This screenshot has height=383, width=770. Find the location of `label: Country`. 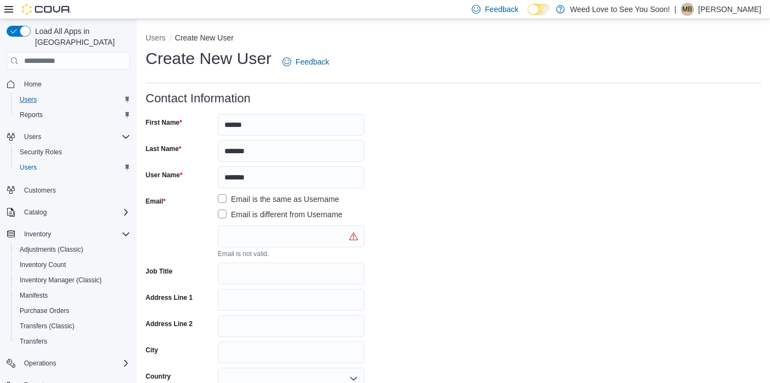

label: Country is located at coordinates (158, 376).